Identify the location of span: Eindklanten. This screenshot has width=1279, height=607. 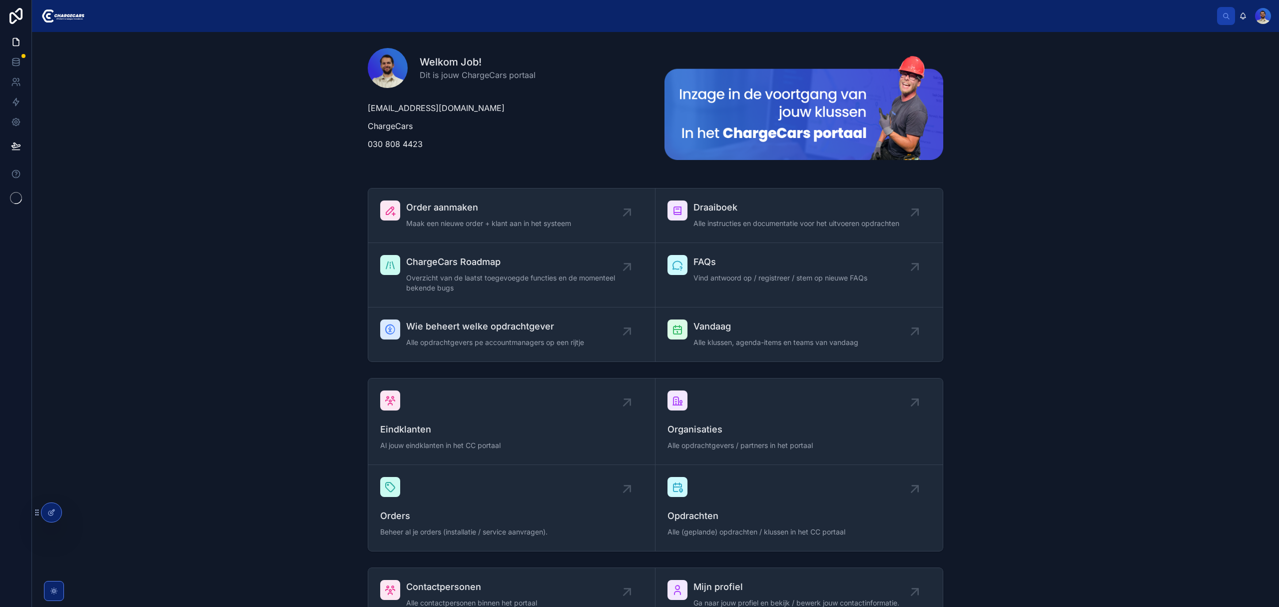
(512, 429).